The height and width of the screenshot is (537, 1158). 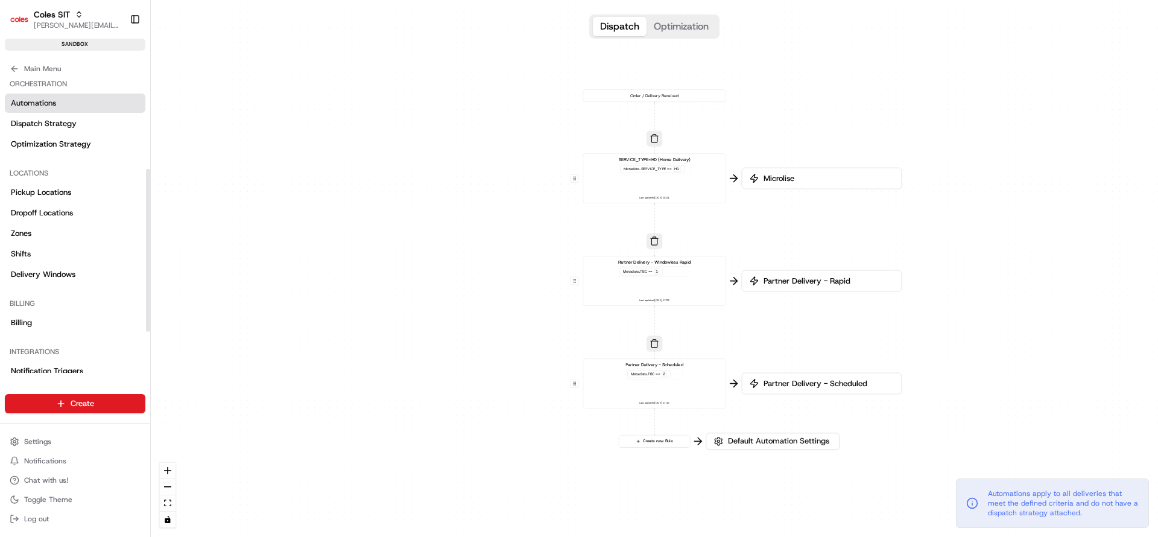 What do you see at coordinates (677, 169) in the screenshot?
I see `div: HD` at bounding box center [677, 169].